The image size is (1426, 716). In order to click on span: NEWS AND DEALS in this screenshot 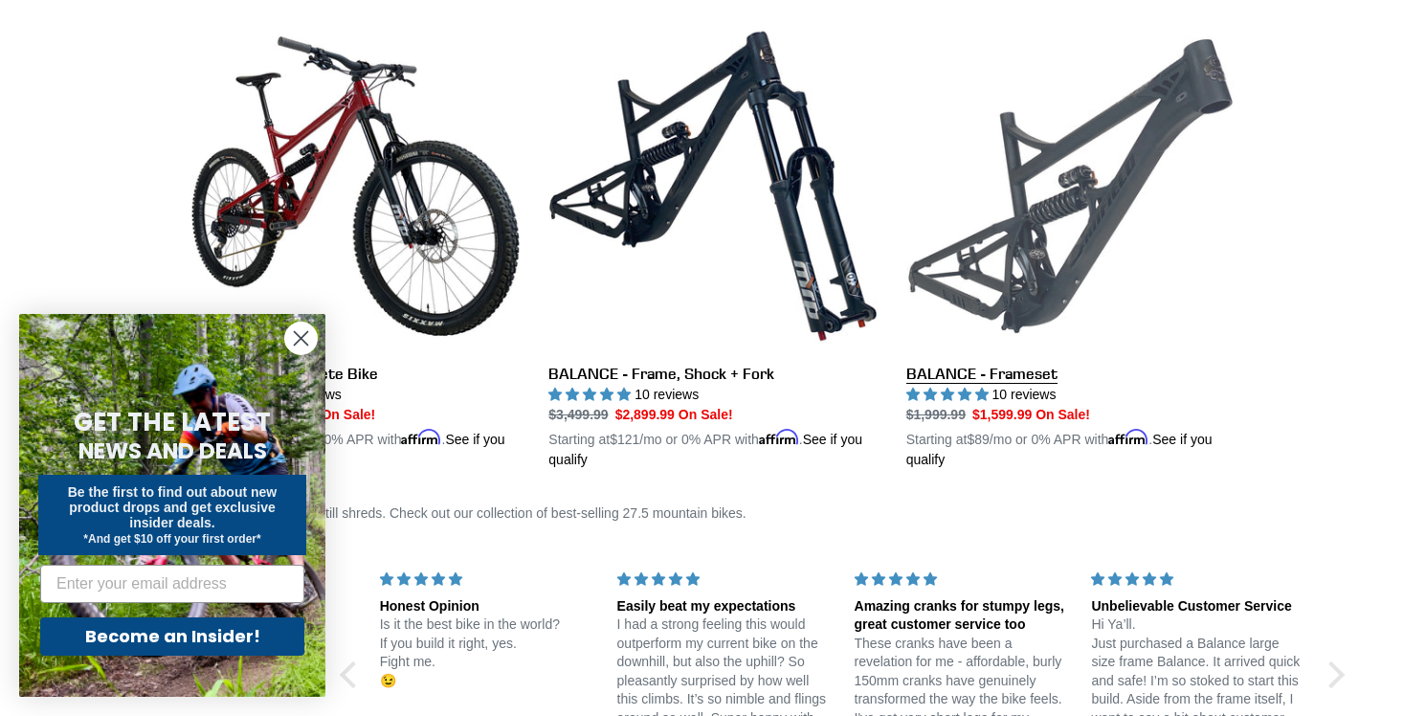, I will do `click(172, 451)`.